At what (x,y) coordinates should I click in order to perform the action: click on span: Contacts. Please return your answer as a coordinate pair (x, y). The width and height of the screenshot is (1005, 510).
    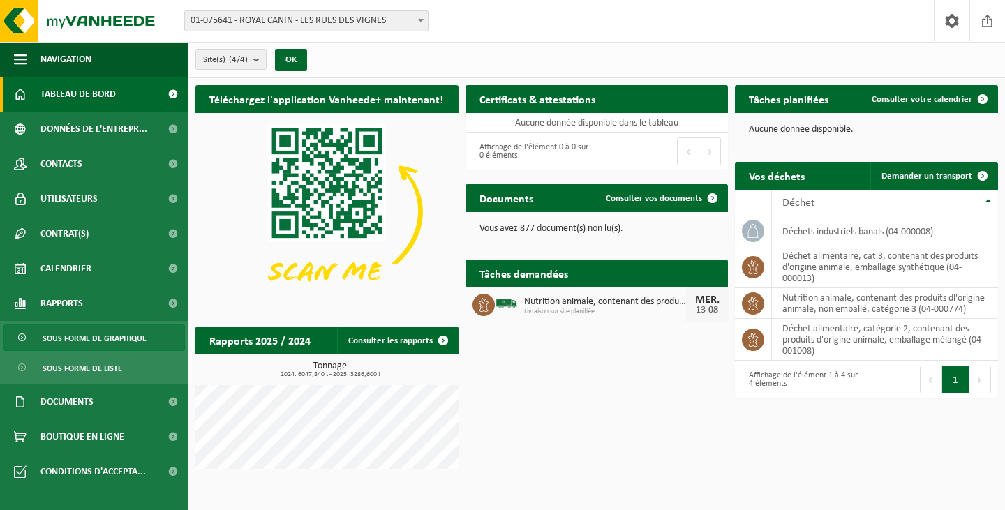
    Looking at the image, I should click on (61, 164).